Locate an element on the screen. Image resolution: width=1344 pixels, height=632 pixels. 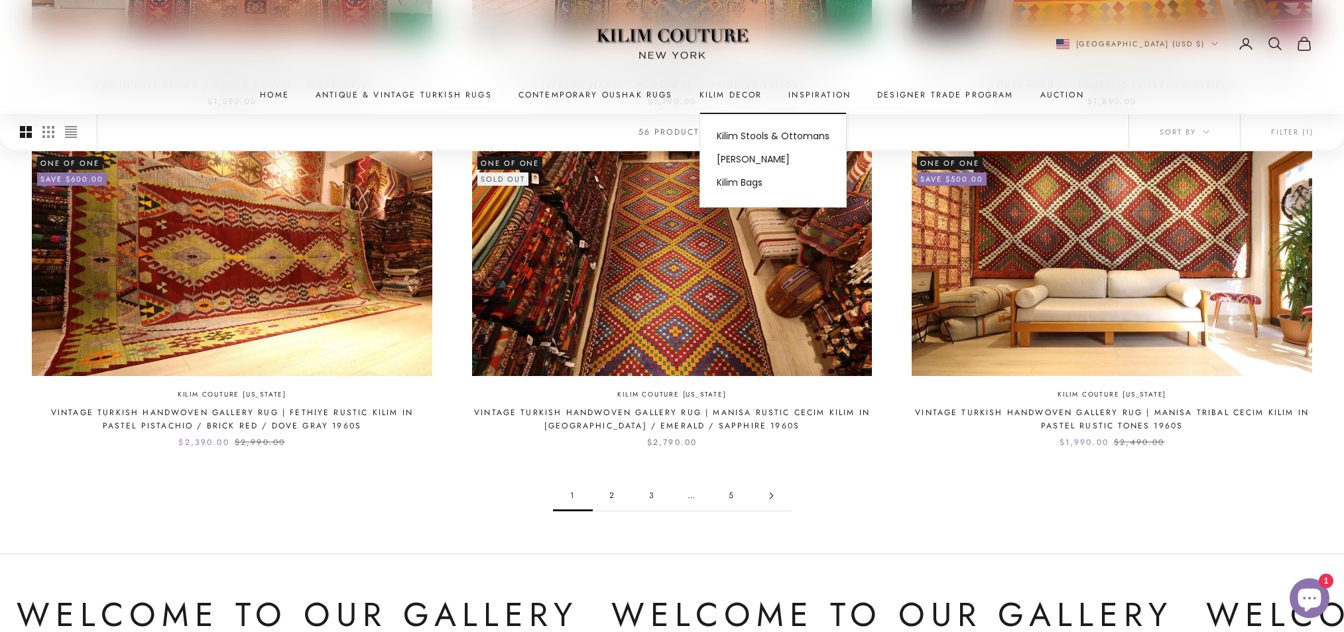
img: Logo of Kilim Couture New York is located at coordinates (672, 44).